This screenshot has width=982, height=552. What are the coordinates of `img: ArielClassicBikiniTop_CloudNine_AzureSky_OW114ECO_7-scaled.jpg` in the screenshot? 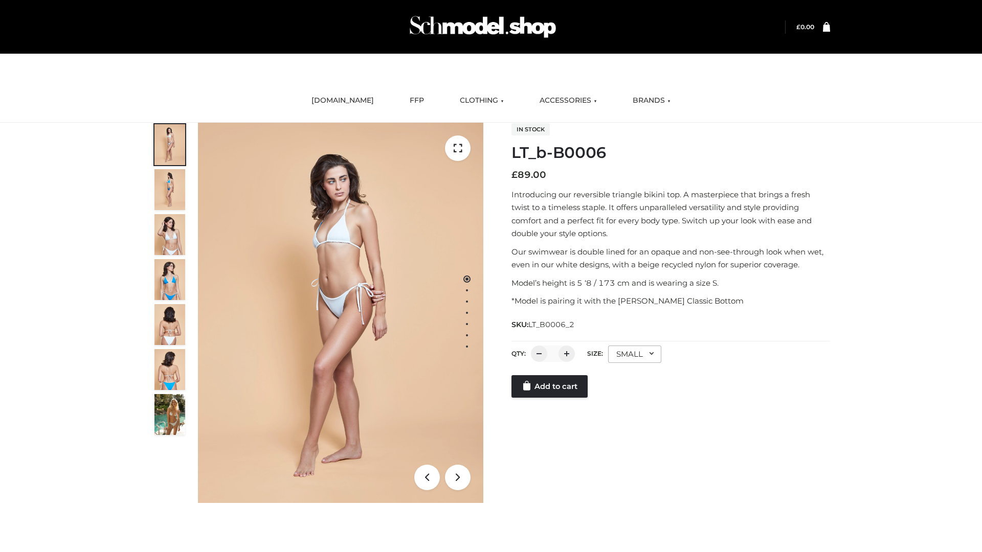 It's located at (170, 325).